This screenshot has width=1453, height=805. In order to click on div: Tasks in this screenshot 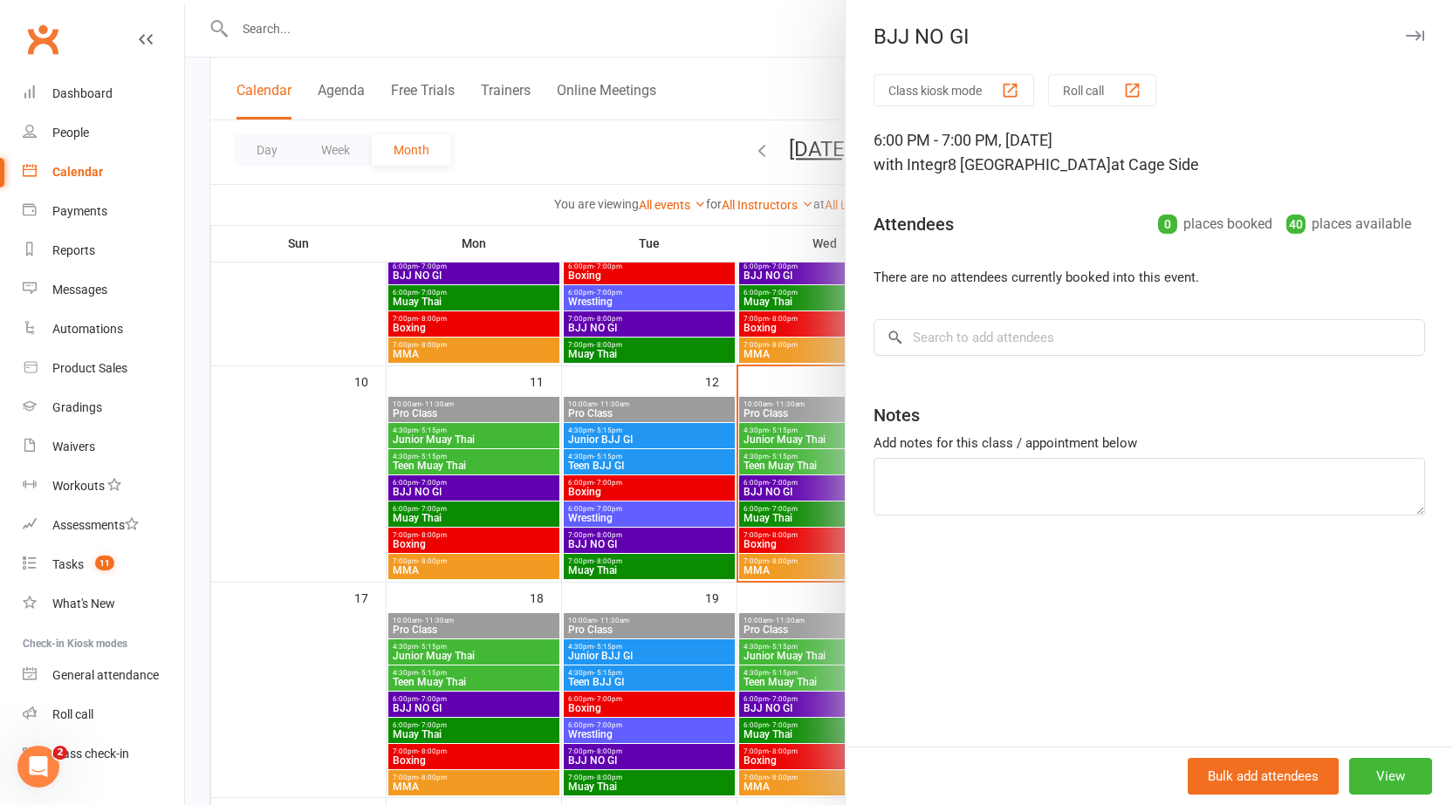, I will do `click(68, 564)`.